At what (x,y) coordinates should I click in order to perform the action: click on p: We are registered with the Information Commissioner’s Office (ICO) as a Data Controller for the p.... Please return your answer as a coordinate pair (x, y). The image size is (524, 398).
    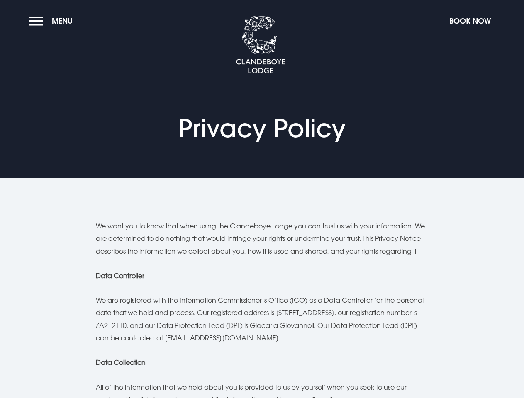
    Looking at the image, I should click on (262, 320).